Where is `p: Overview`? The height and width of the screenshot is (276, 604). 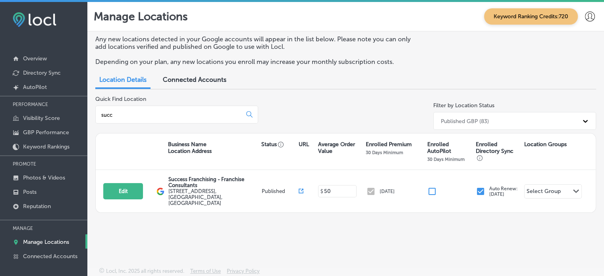 p: Overview is located at coordinates (35, 58).